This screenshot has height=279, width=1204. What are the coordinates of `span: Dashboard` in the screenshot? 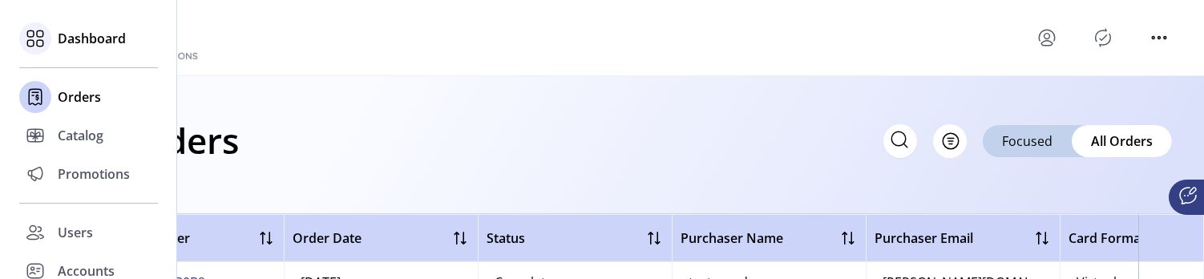 It's located at (91, 38).